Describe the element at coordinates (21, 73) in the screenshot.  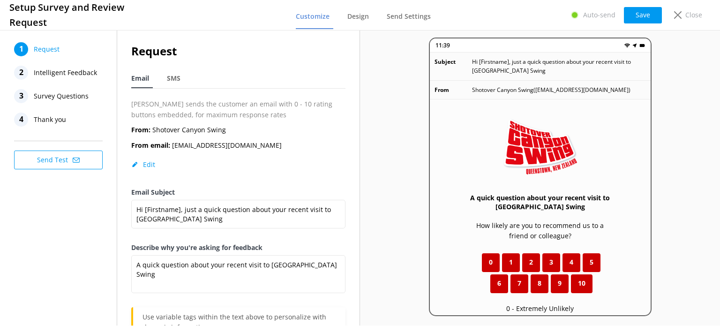
I see `div: 2` at that location.